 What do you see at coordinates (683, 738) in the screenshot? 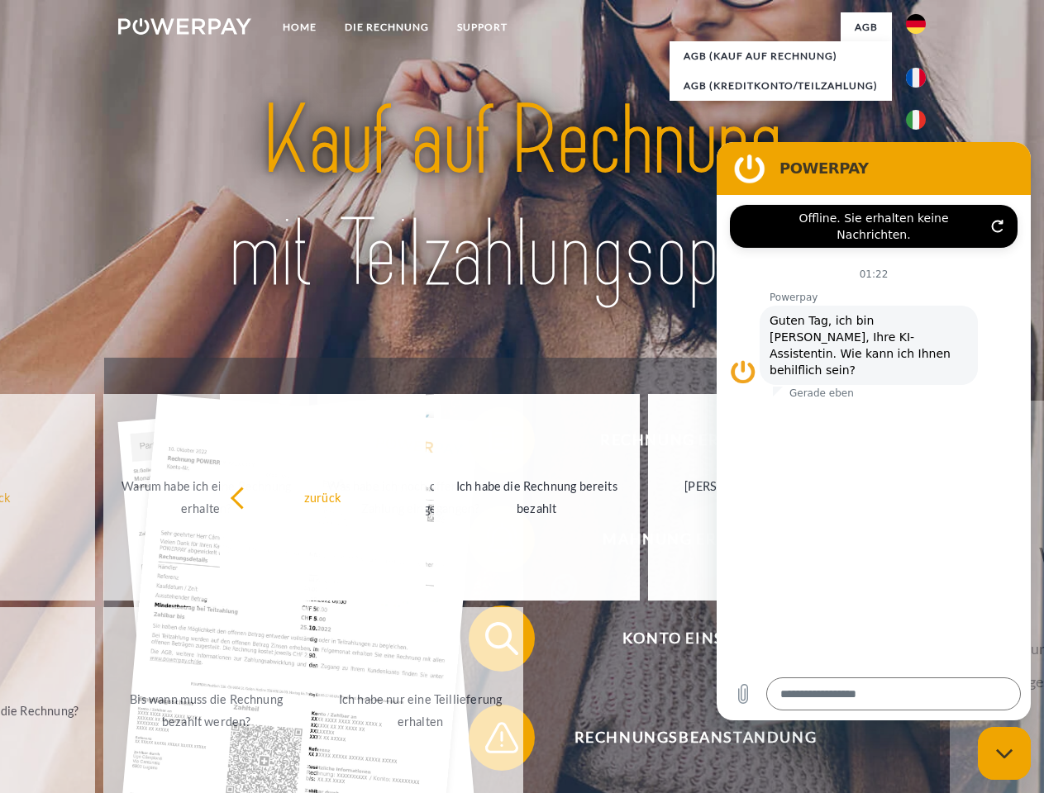
I see `button: Rechnungsbeanstandung` at bounding box center [683, 738].